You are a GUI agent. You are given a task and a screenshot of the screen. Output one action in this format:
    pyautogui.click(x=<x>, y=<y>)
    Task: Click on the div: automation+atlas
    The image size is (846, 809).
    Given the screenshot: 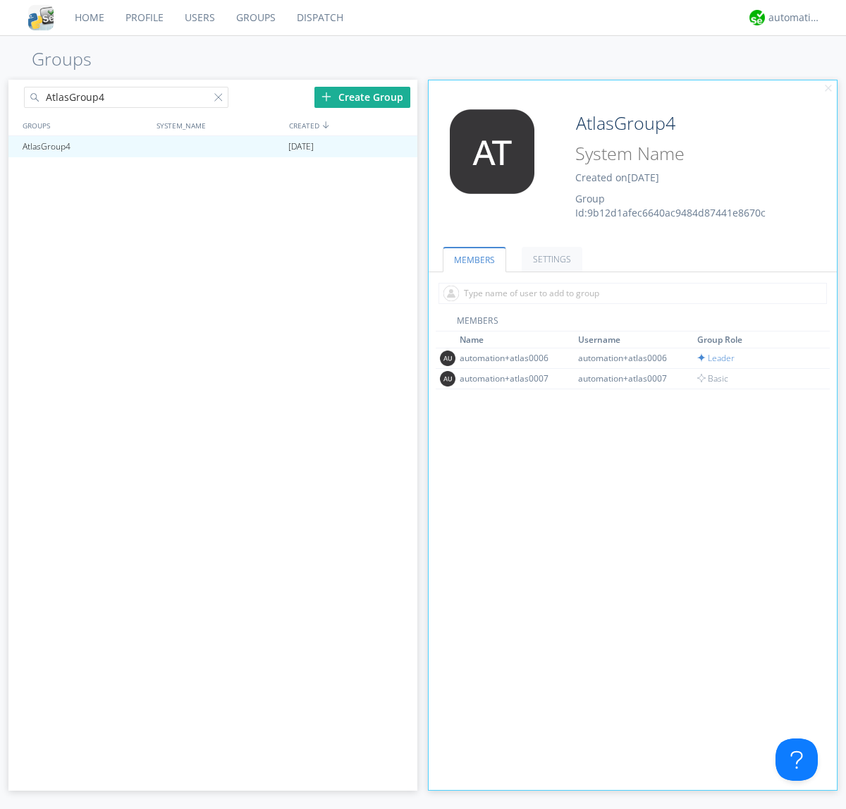 What is the action you would take?
    pyautogui.click(x=795, y=18)
    